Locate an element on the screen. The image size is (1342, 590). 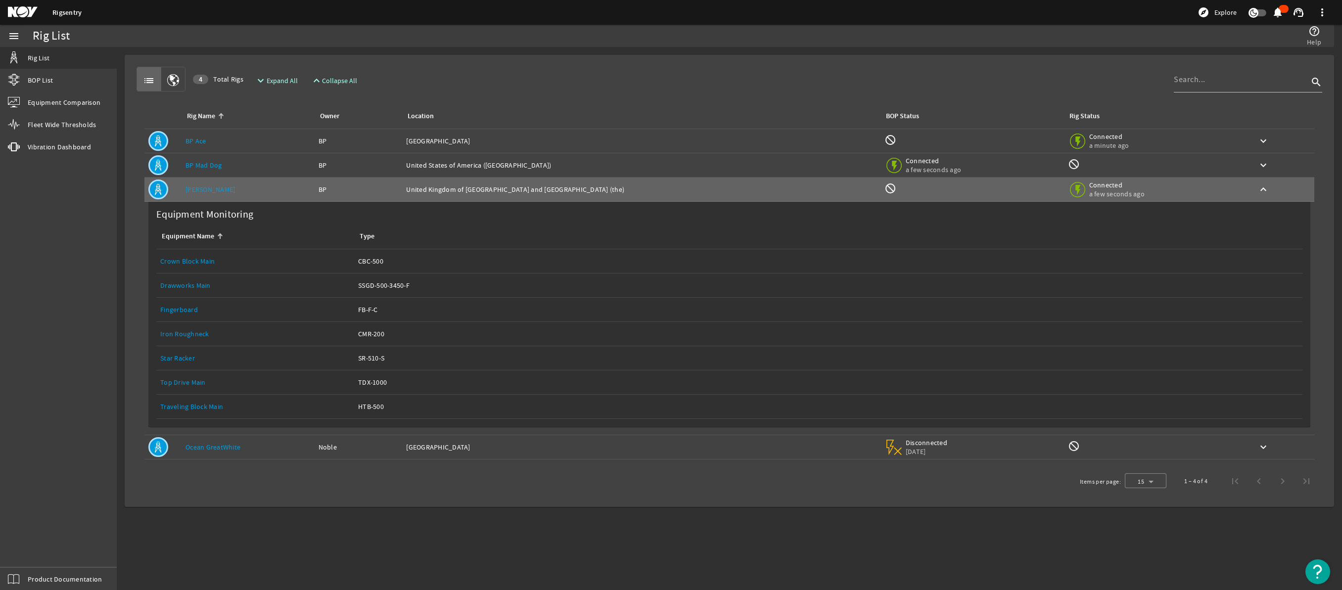
mat-icon: vibration is located at coordinates (14, 147).